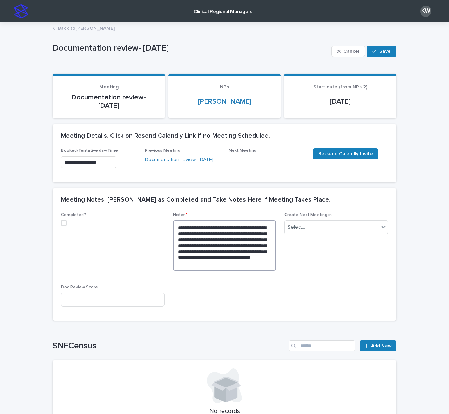 This screenshot has width=449, height=414. What do you see at coordinates (308, 215) in the screenshot?
I see `span: Create Next Meeting in` at bounding box center [308, 215].